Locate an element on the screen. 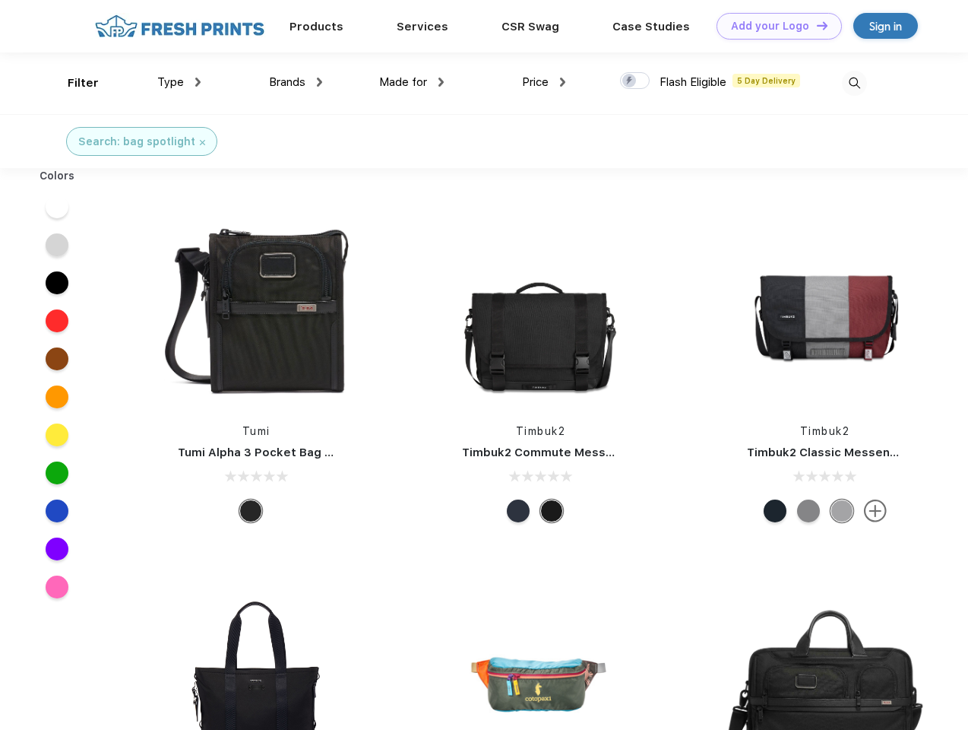 Image resolution: width=968 pixels, height=730 pixels. div: Add your Logo is located at coordinates (770, 26).